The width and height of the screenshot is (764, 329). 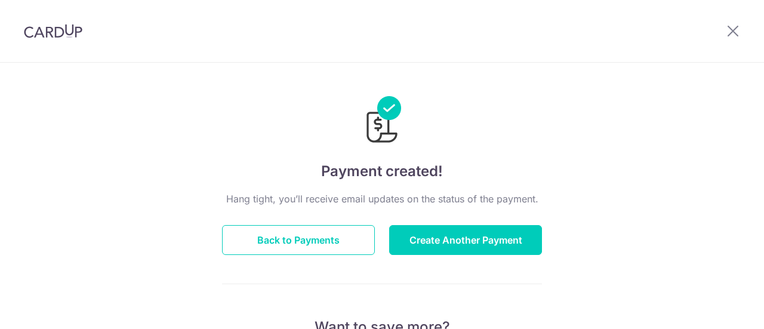 I want to click on img: CardUp, so click(x=53, y=31).